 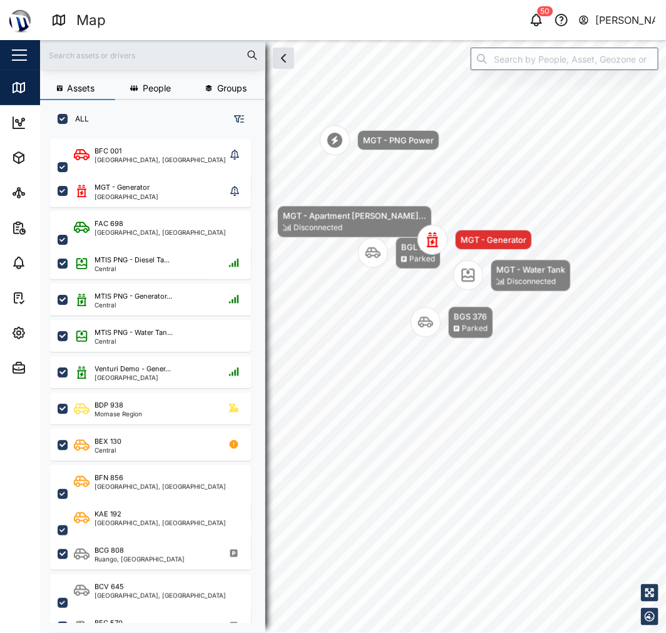 I want to click on div: MGT - Water Tank, so click(x=531, y=270).